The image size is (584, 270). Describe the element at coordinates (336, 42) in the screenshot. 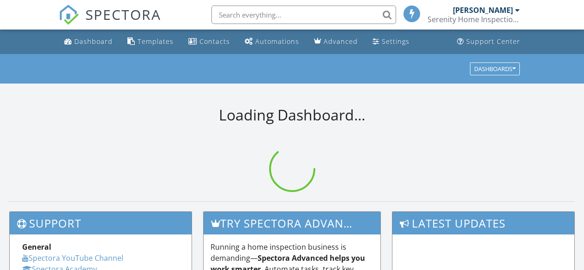

I see `a: Advanced` at that location.